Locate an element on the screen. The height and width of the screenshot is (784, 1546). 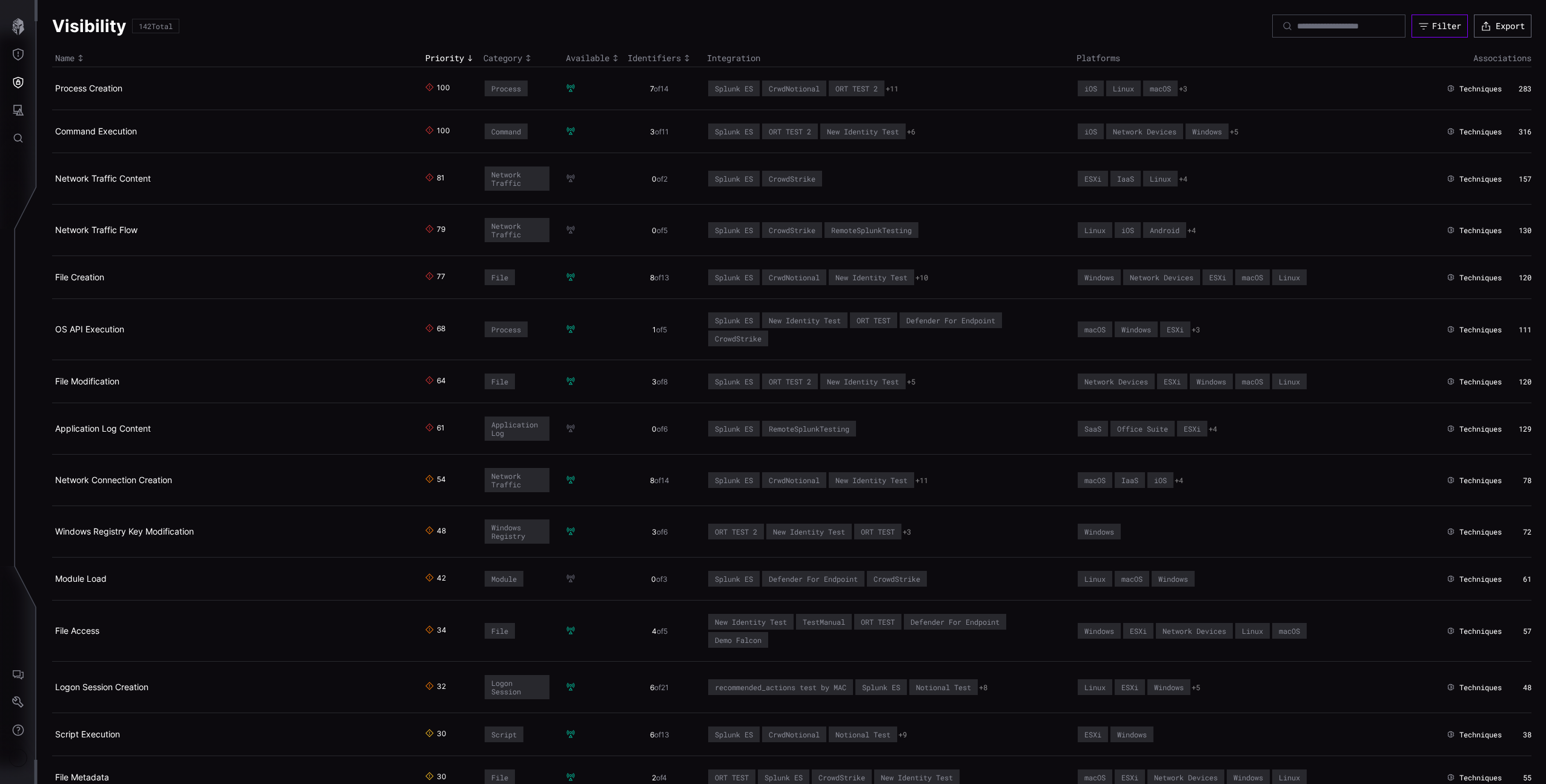
div: 48 is located at coordinates (1520, 688).